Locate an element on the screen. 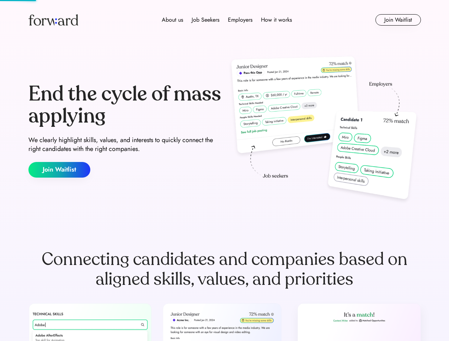 The image size is (449, 341). div: Connecting candidates and companies based on aligned skills, values, and priorities is located at coordinates (225, 269).